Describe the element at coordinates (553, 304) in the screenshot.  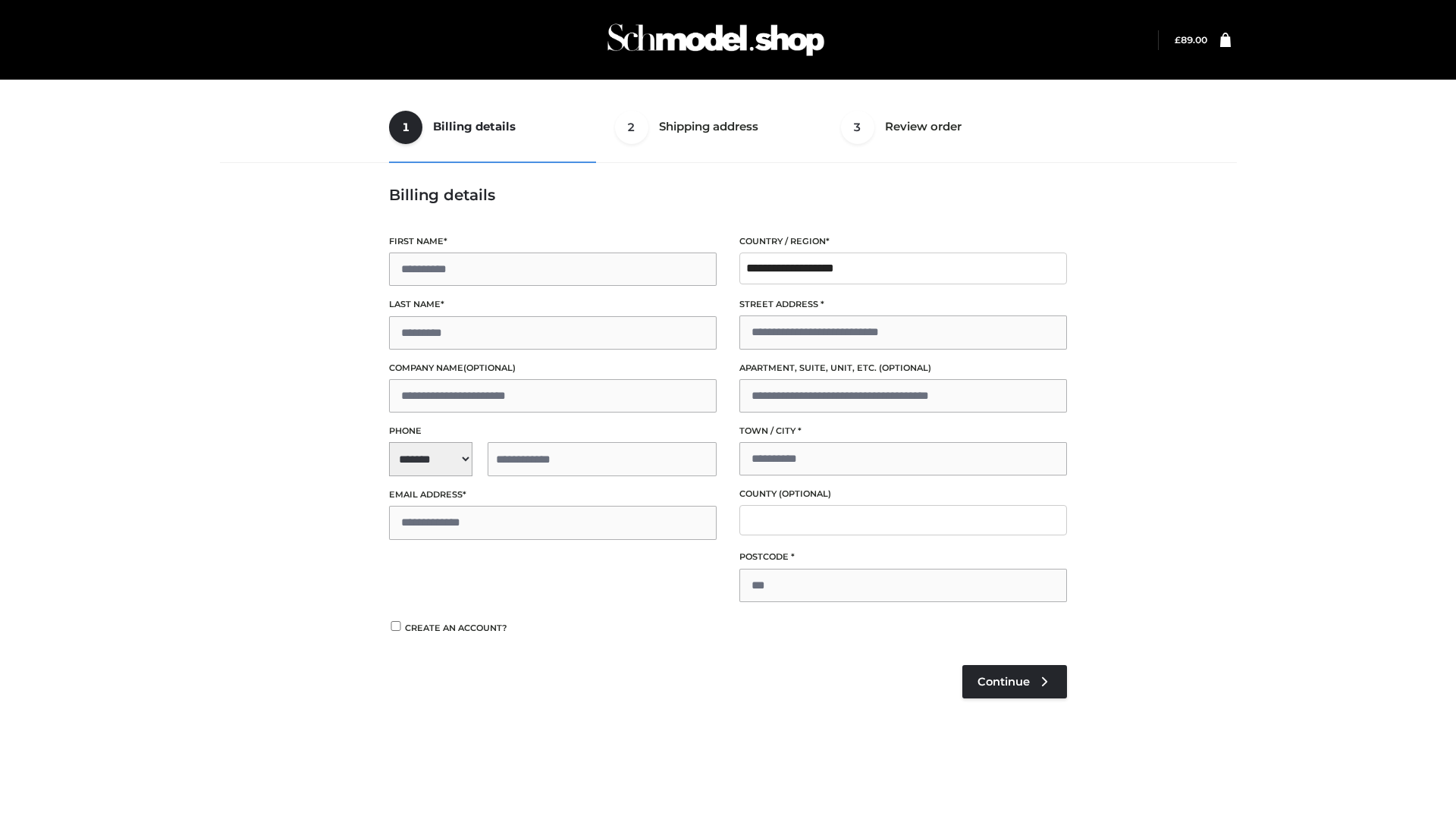
I see `label: Last name` at that location.